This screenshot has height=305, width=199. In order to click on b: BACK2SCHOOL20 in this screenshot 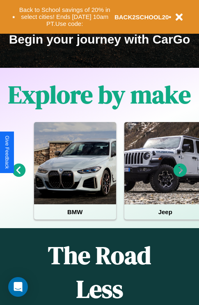, I will do `click(142, 17)`.